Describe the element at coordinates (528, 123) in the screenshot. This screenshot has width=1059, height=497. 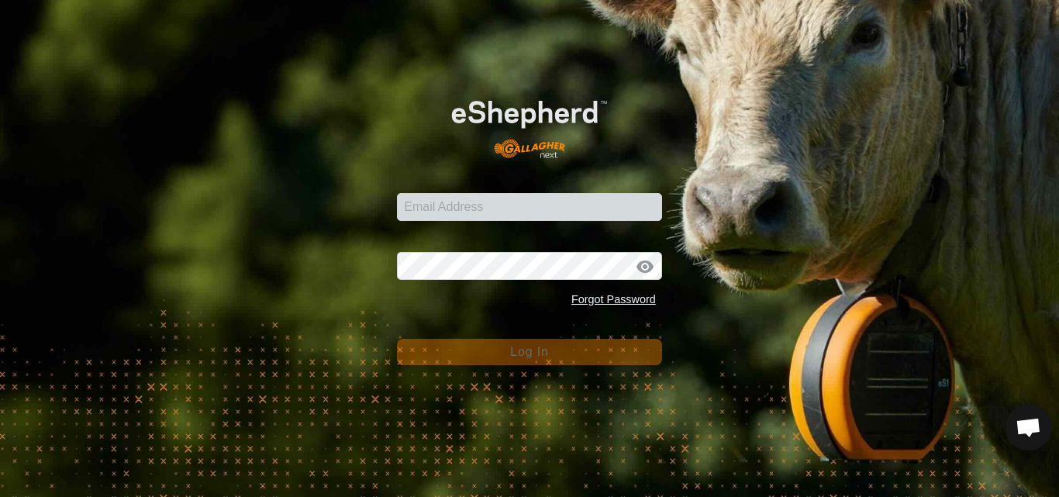
I see `img: E-shepherd Logo` at that location.